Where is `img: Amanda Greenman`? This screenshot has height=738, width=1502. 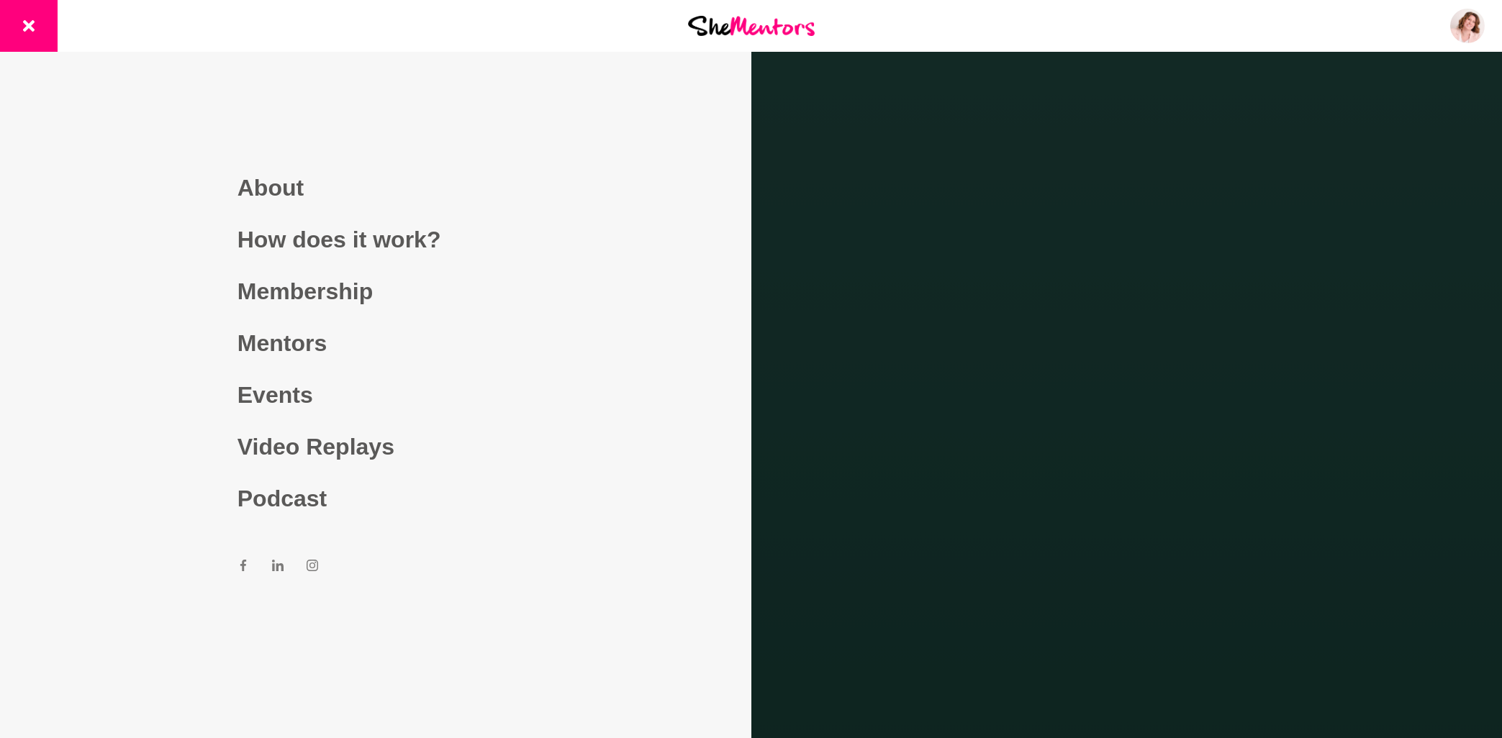
img: Amanda Greenman is located at coordinates (1467, 26).